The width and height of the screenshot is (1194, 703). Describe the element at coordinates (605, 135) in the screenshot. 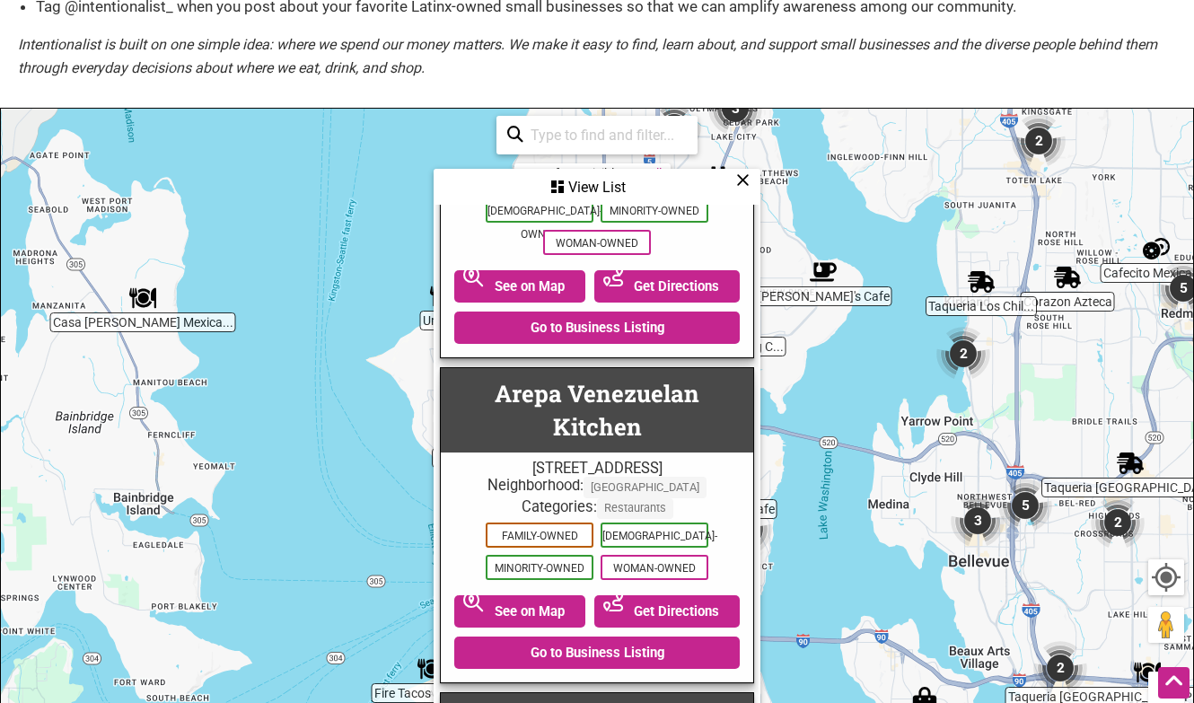

I see `input: Type to find and filter...` at that location.